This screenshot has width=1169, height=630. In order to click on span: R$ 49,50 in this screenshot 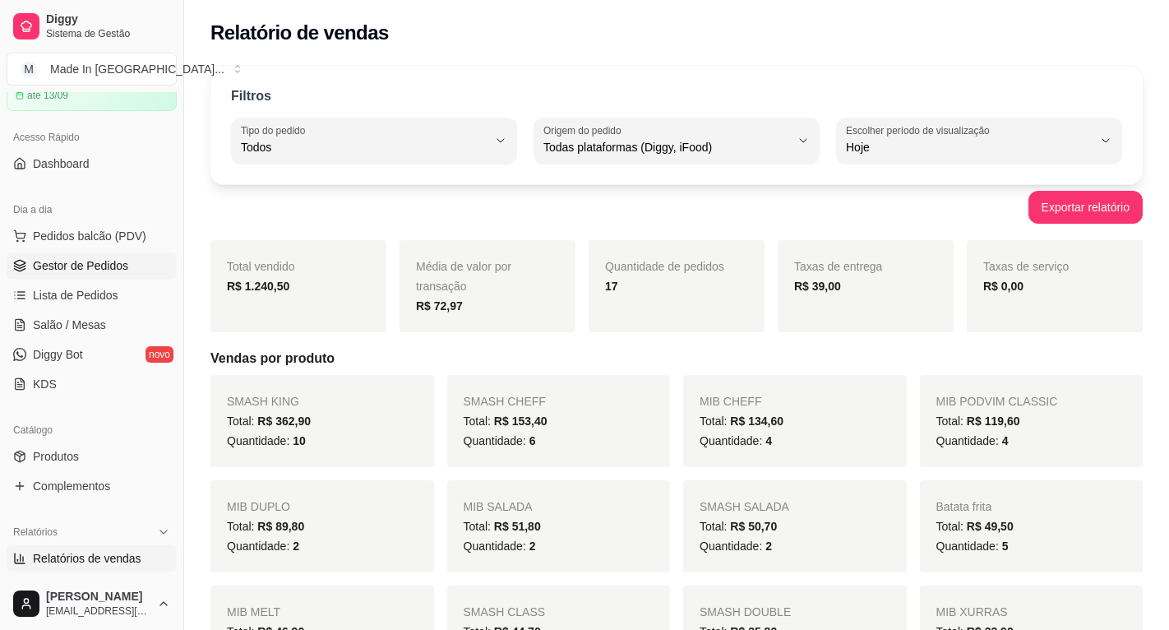, I will do `click(990, 526)`.